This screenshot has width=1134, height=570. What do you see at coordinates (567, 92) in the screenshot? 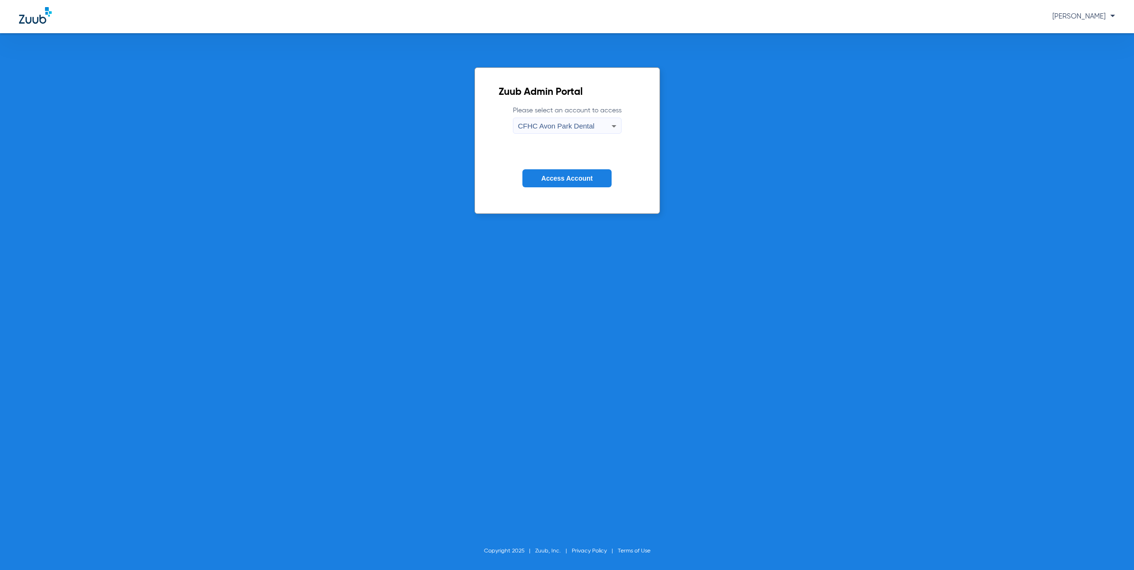
I see `h2: Zuub Admin Portal` at bounding box center [567, 92].